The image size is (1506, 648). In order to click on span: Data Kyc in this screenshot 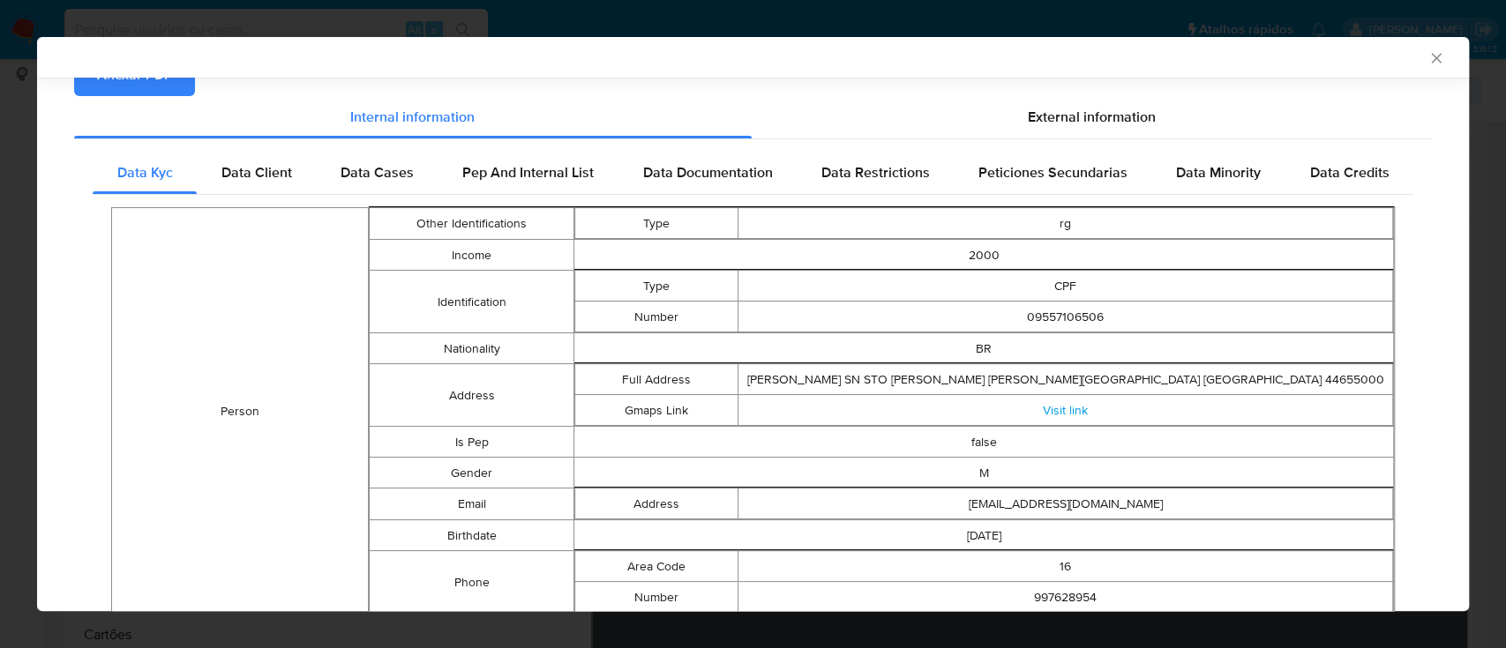, I will do `click(145, 172)`.